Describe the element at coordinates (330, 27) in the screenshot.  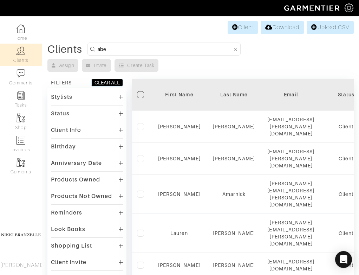
I see `a: Upload CSV` at that location.